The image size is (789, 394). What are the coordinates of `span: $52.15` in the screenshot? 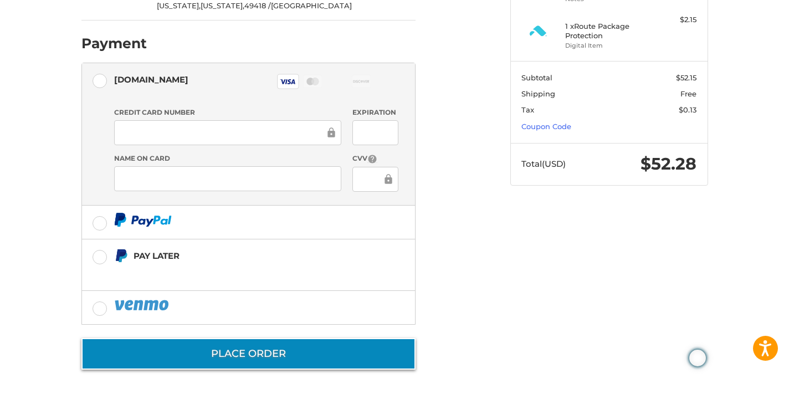 It's located at (686, 78).